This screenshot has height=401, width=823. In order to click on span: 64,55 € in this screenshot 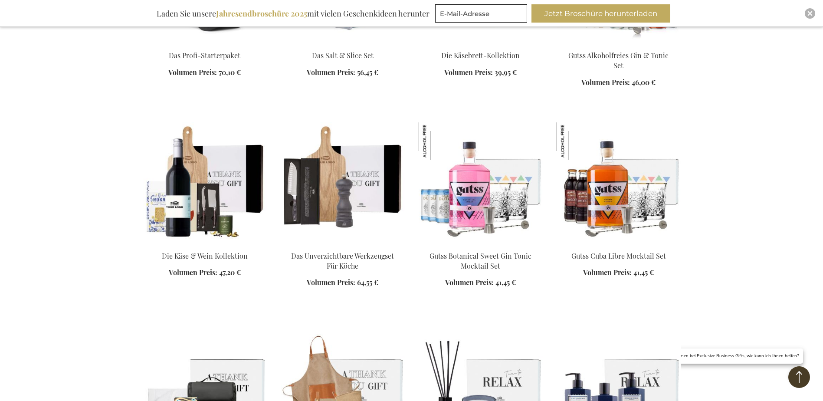, I will do `click(367, 282)`.